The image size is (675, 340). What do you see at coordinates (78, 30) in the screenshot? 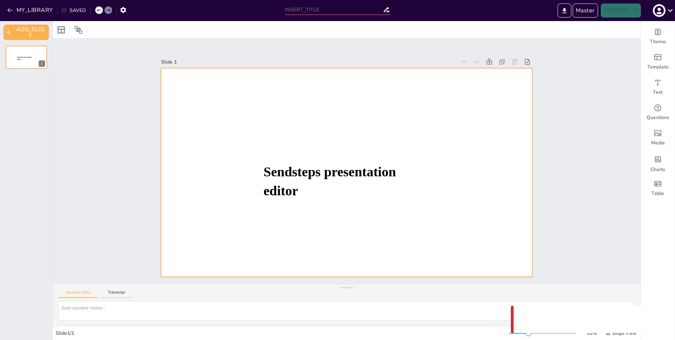
I see `span: Position` at bounding box center [78, 30].